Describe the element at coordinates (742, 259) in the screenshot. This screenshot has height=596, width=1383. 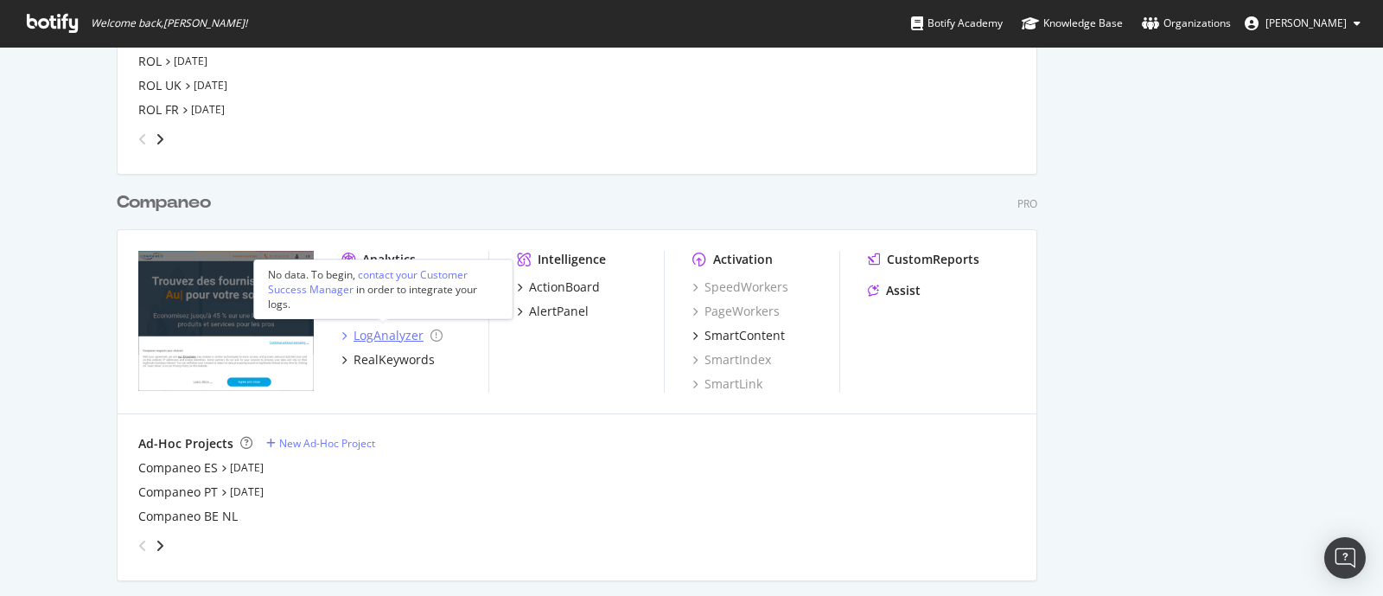
I see `div: Activation` at that location.